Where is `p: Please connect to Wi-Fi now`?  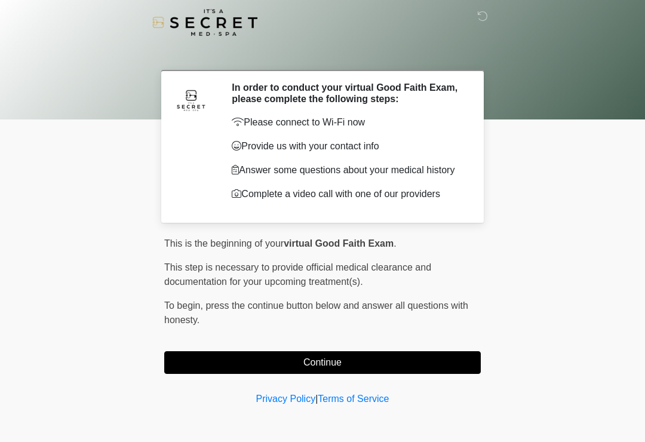 p: Please connect to Wi-Fi now is located at coordinates (347, 123).